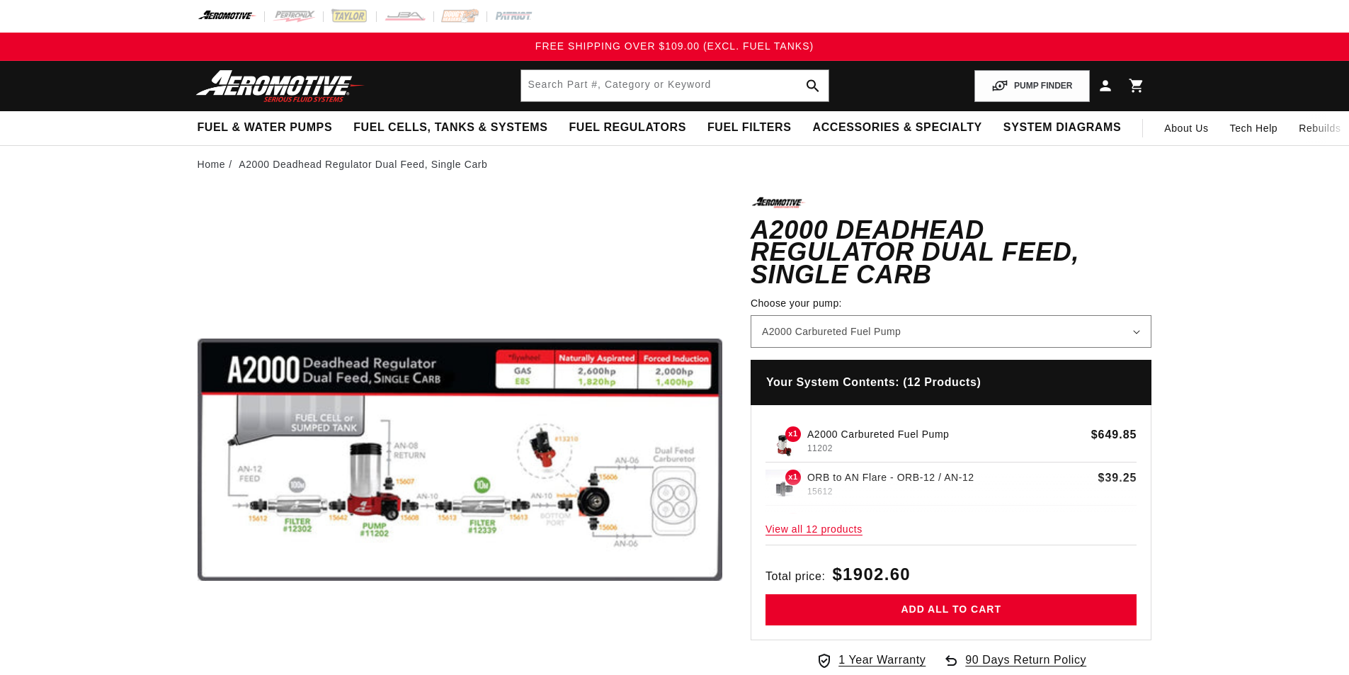 This screenshot has width=1349, height=675. What do you see at coordinates (1254, 128) in the screenshot?
I see `span: Tech Help` at bounding box center [1254, 128].